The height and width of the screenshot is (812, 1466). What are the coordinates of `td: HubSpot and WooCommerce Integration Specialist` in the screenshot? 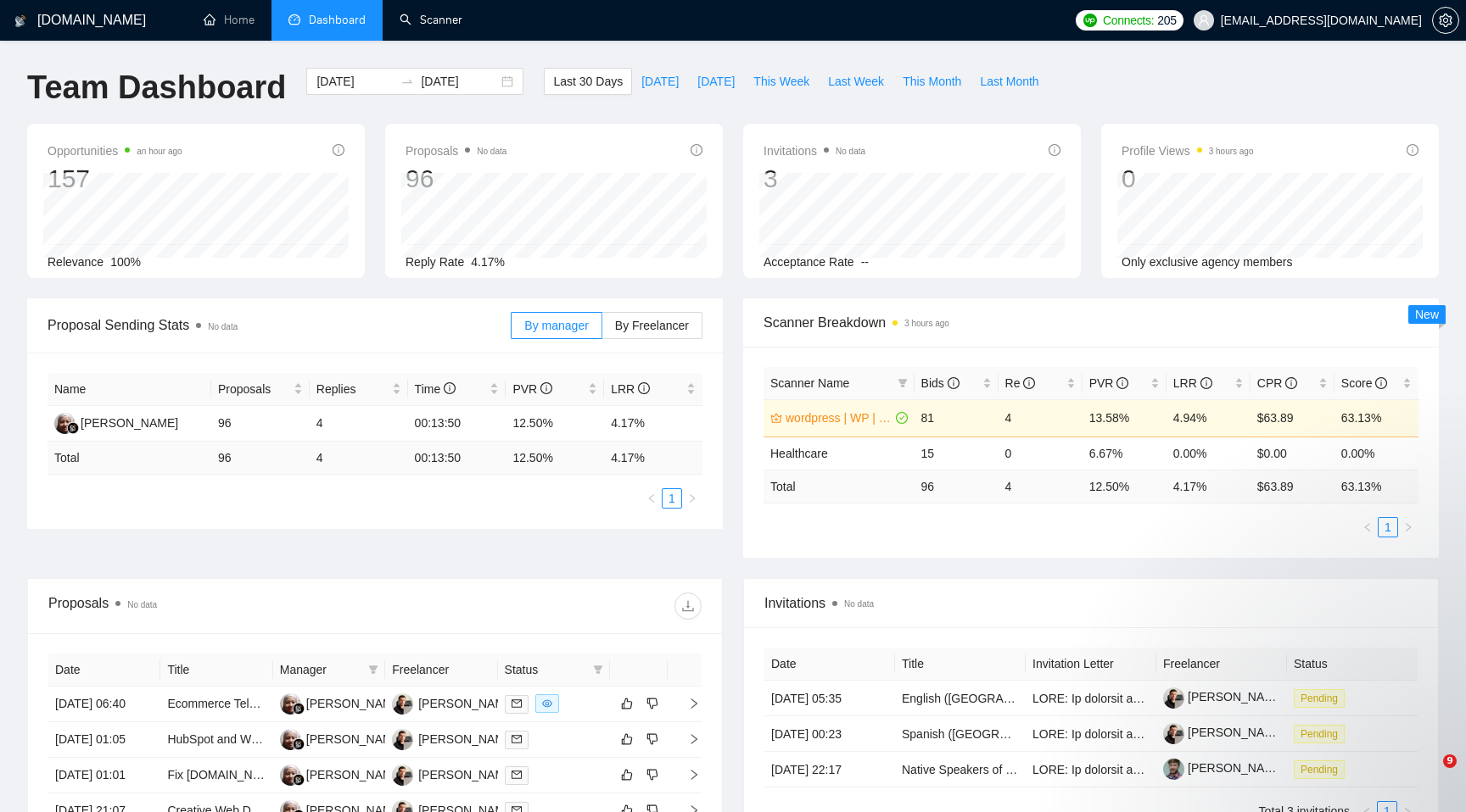 It's located at (216, 741).